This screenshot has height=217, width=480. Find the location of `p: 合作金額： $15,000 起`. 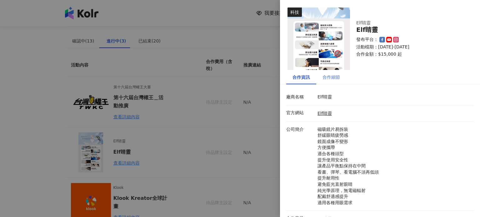

p: 合作金額： $15,000 起 is located at coordinates (411, 54).